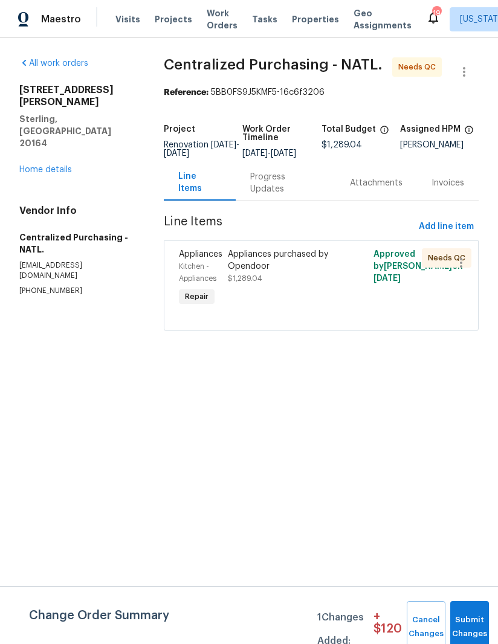 Image resolution: width=498 pixels, height=644 pixels. Describe the element at coordinates (430, 129) in the screenshot. I see `h5: Assigned HPM` at that location.